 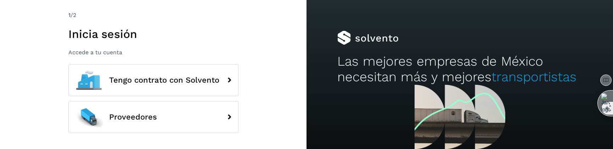 I want to click on span: transportistas, so click(x=534, y=77).